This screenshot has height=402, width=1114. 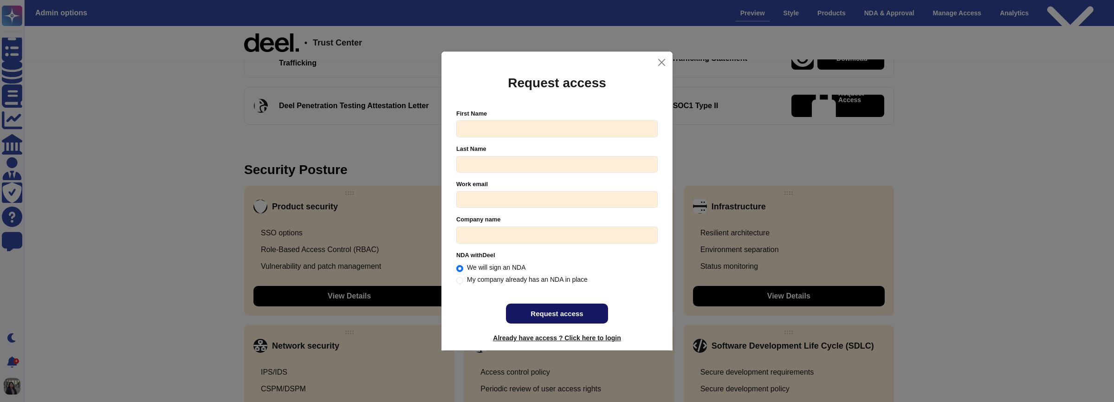 I want to click on label: Company name, so click(x=557, y=220).